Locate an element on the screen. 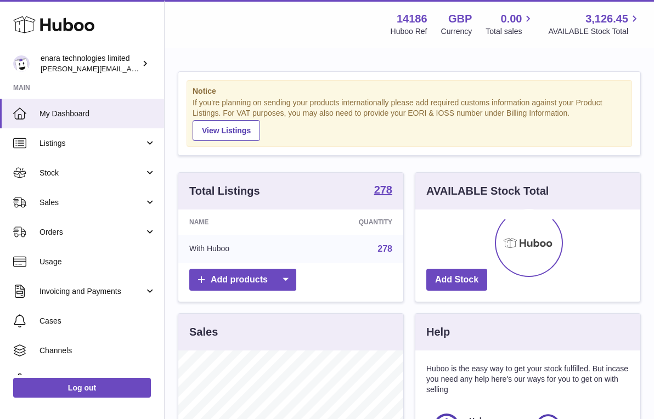 Image resolution: width=654 pixels, height=419 pixels. span: 3,126.45 is located at coordinates (607, 19).